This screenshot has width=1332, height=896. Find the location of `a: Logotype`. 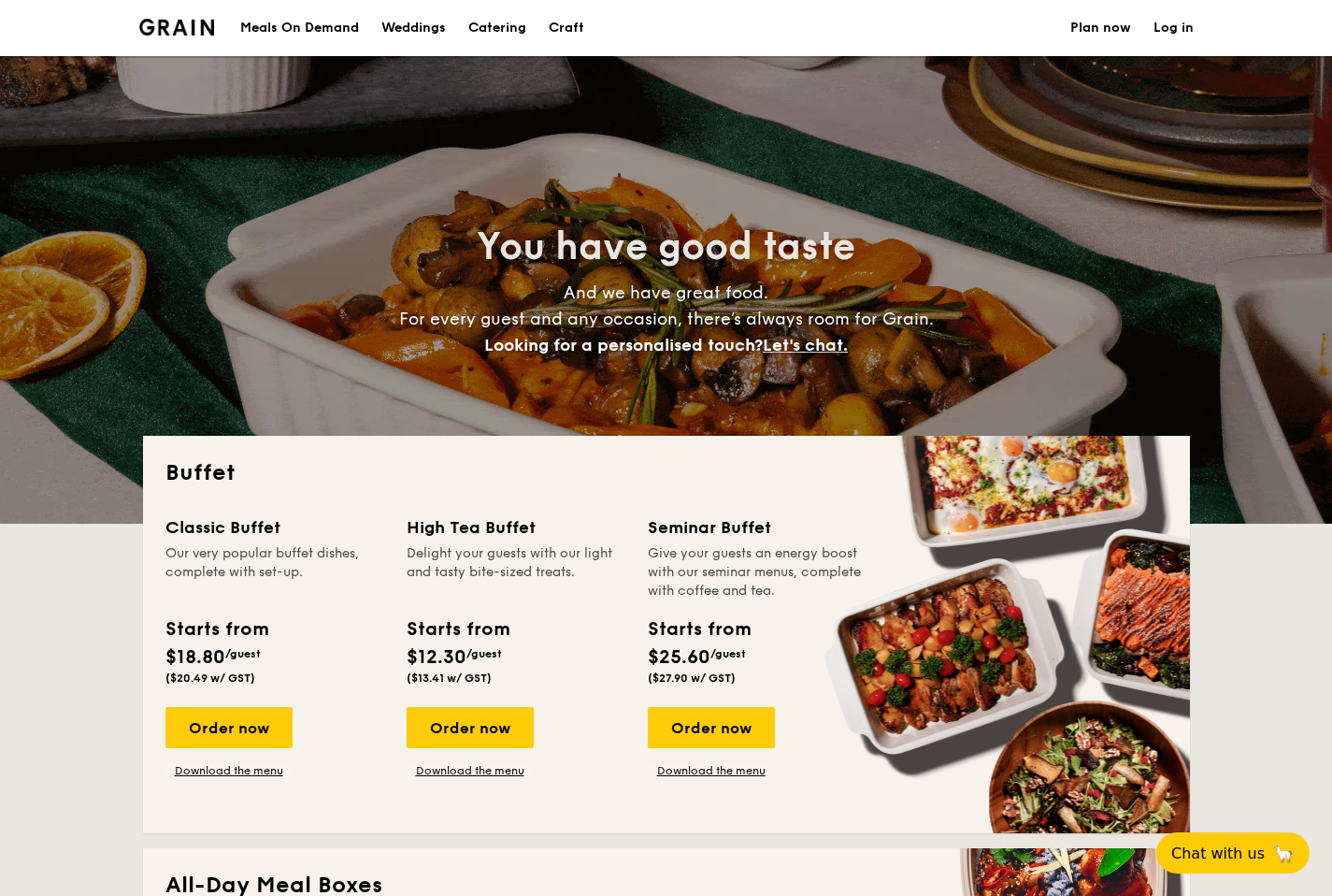

a: Logotype is located at coordinates (177, 27).